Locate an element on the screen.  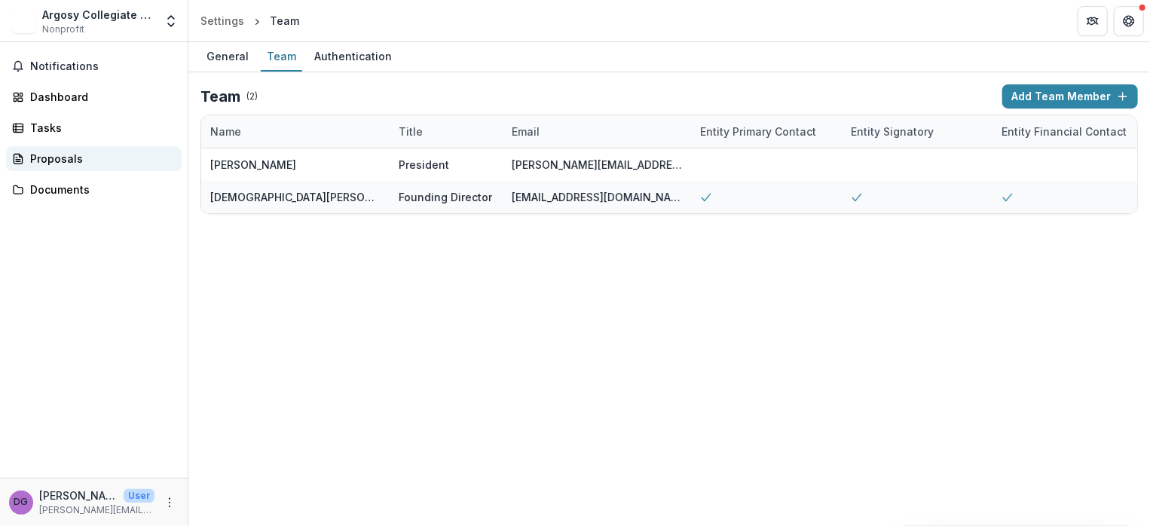
a: Settings is located at coordinates (222, 20).